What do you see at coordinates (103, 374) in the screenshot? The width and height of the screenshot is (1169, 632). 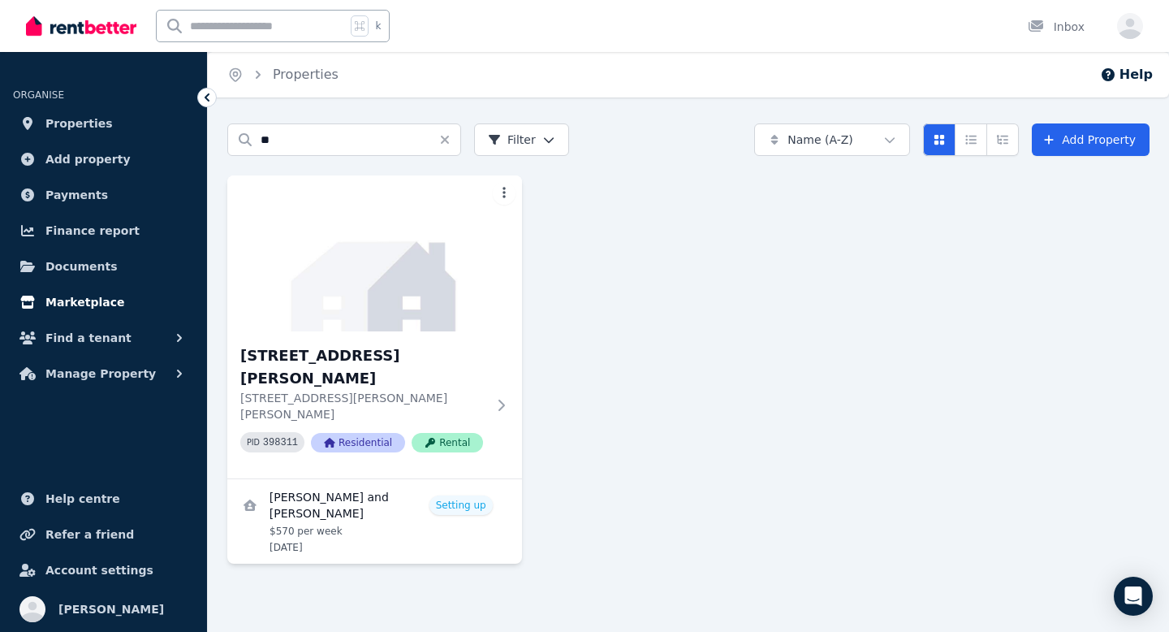 I see `button: Manage Property` at bounding box center [103, 374].